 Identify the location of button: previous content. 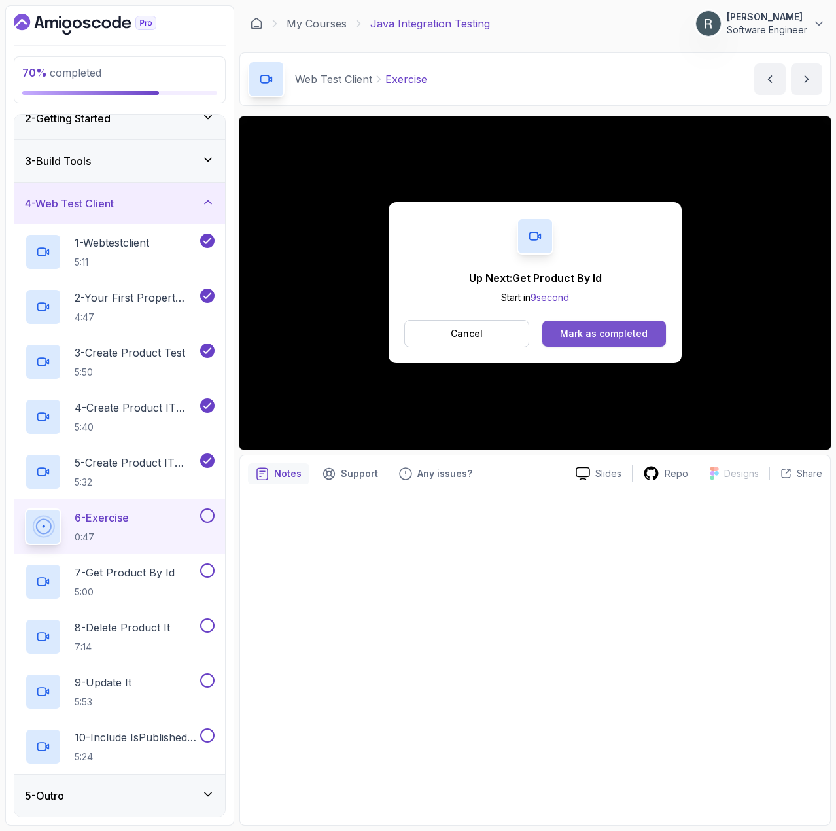
(770, 79).